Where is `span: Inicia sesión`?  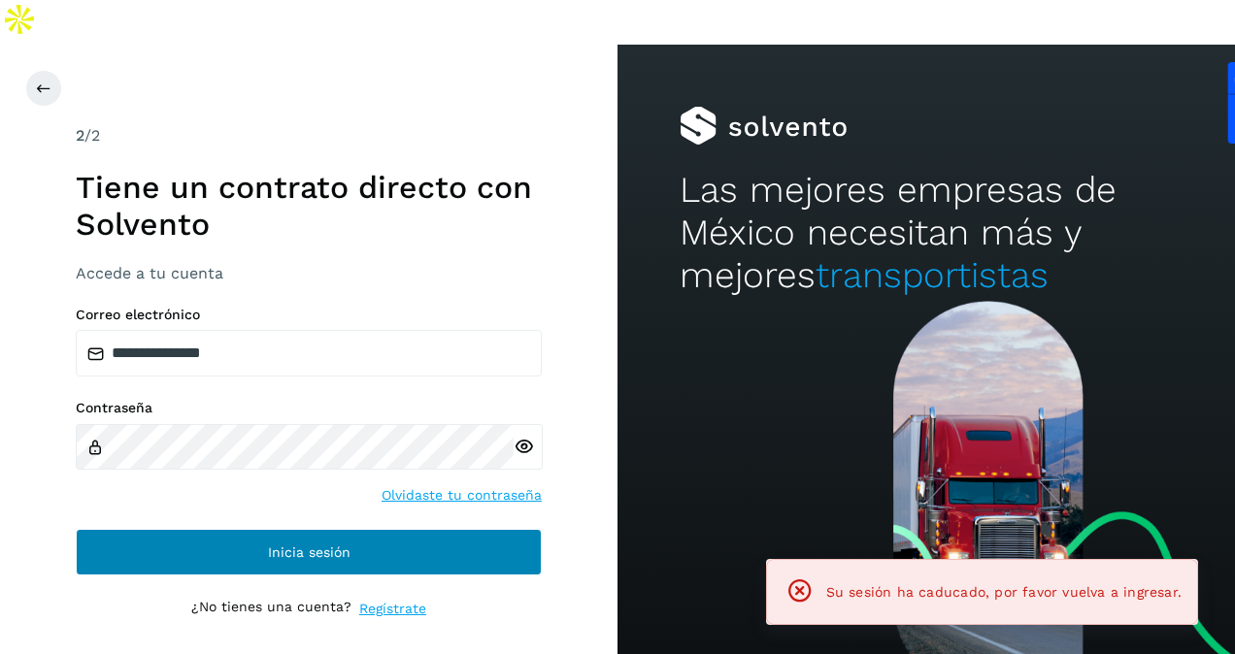 span: Inicia sesión is located at coordinates (309, 552).